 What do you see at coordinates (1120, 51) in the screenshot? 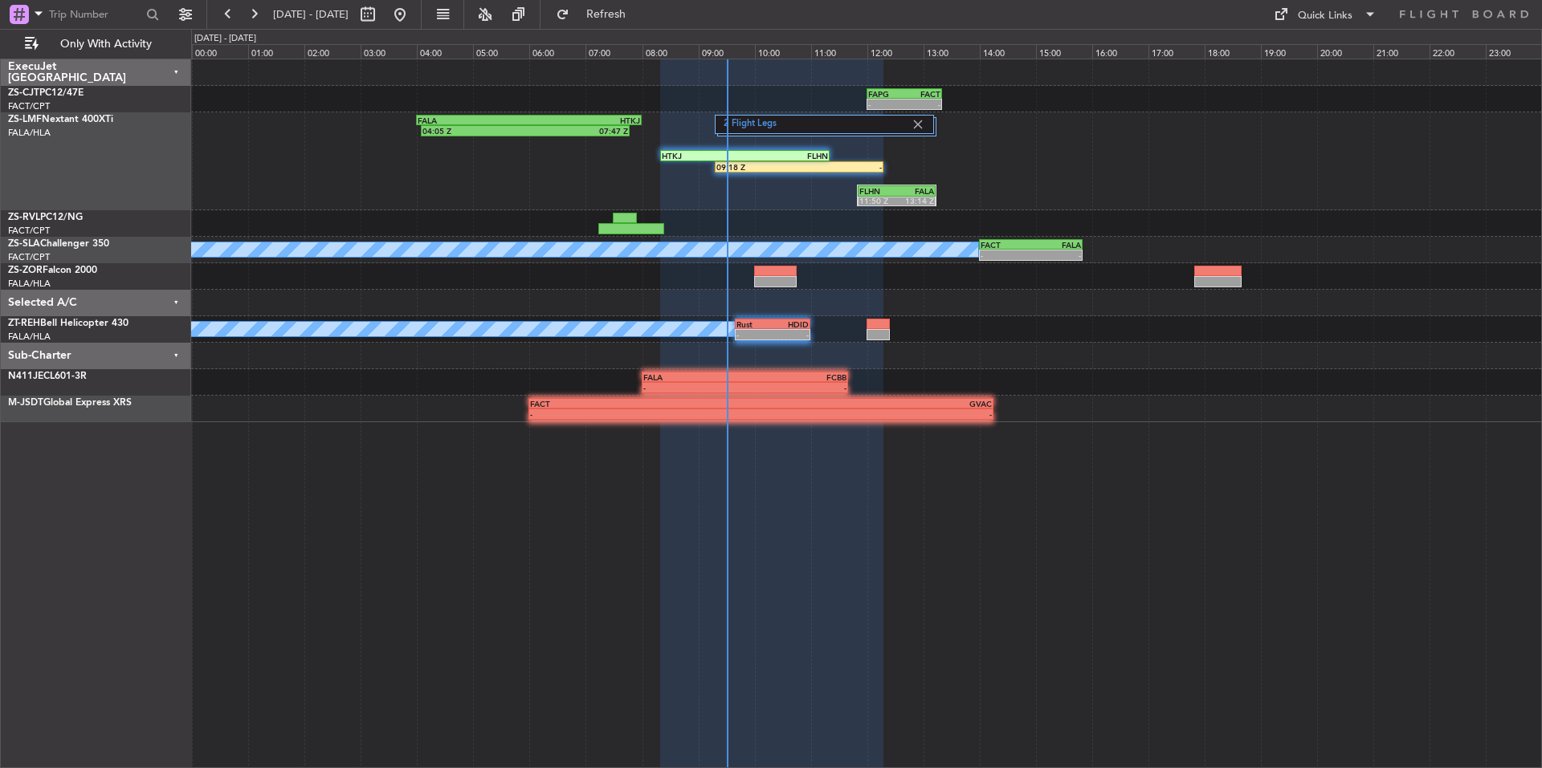
I see `div: 16:00` at bounding box center [1120, 51].